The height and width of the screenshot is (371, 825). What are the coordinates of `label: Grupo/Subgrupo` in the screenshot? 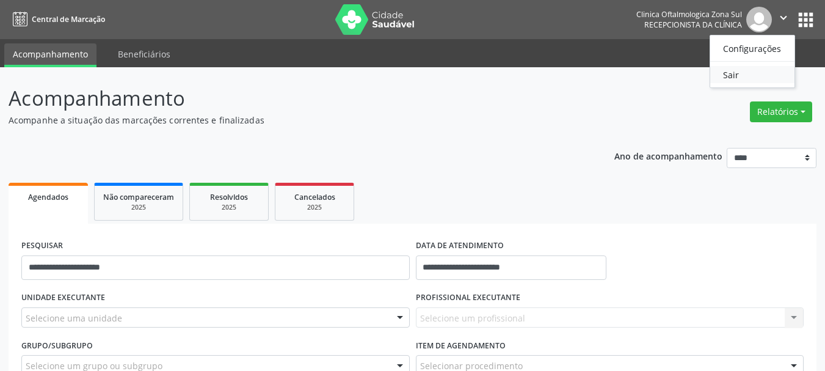 It's located at (57, 345).